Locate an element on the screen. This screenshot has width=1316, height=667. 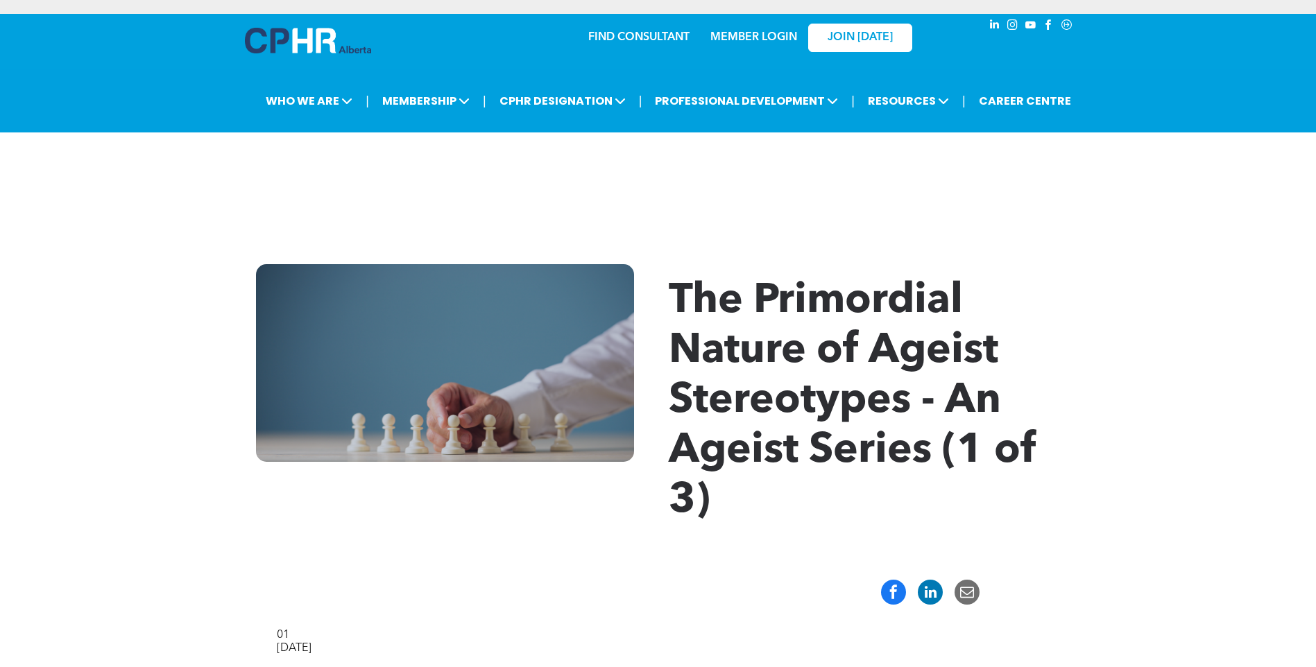
a: linkedin is located at coordinates (995, 26).